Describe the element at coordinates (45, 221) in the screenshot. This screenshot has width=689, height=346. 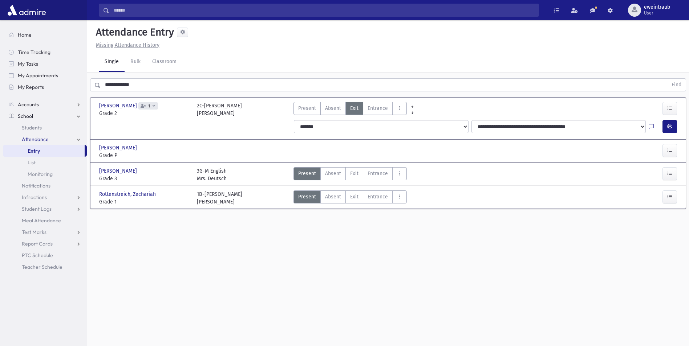
I see `a: Meal Attendance` at that location.